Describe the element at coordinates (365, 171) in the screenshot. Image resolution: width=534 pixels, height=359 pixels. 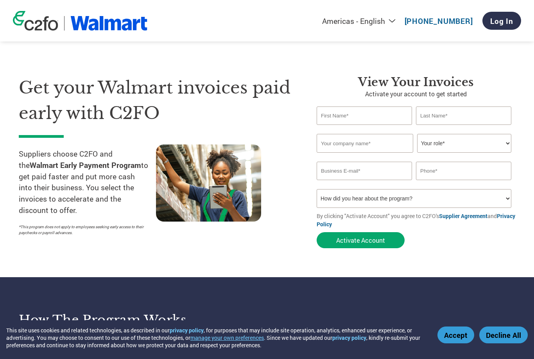
I see `input: Invalid Email format` at that location.